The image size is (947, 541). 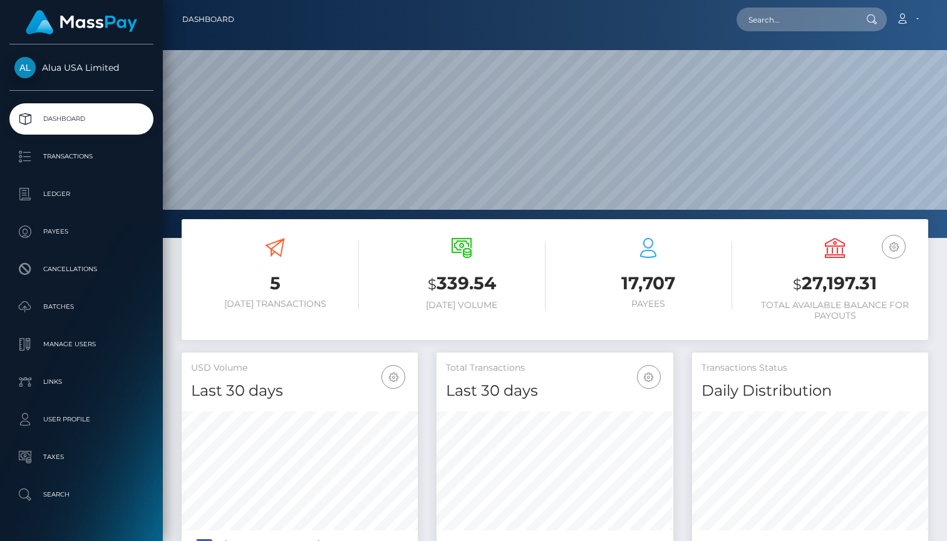 What do you see at coordinates (796, 19) in the screenshot?
I see `input: Search...` at bounding box center [796, 19].